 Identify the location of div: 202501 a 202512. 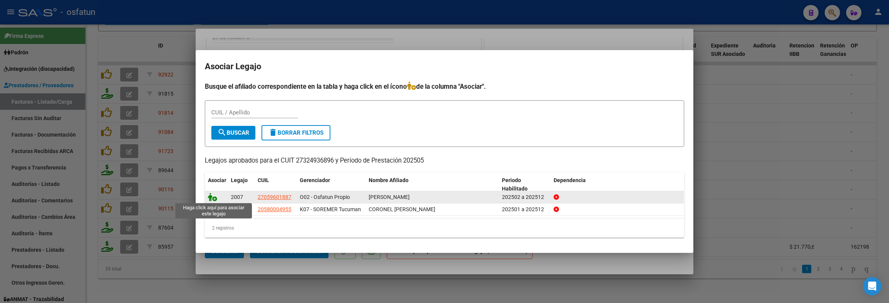
(525, 209).